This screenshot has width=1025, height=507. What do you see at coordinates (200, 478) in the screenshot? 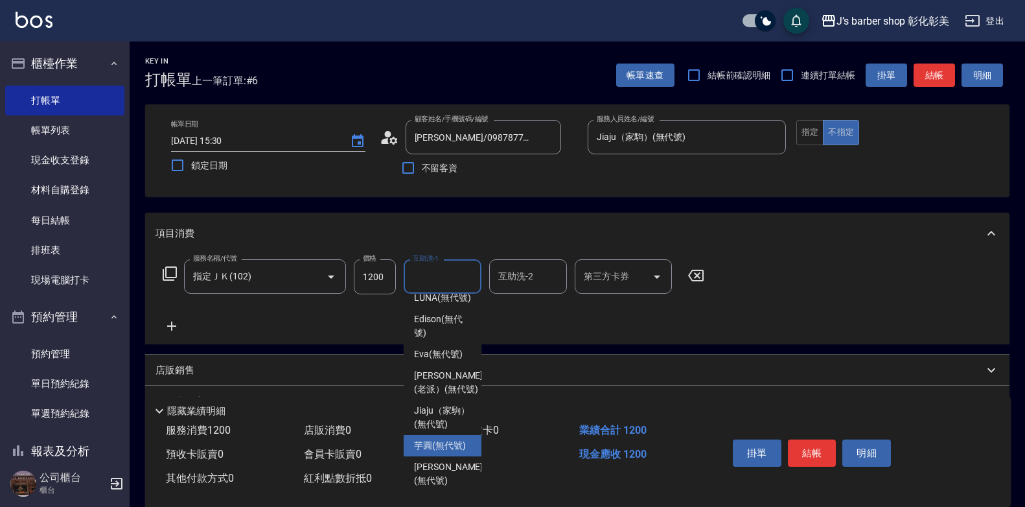
I see `span: 其他付款方式 0` at bounding box center [200, 478].